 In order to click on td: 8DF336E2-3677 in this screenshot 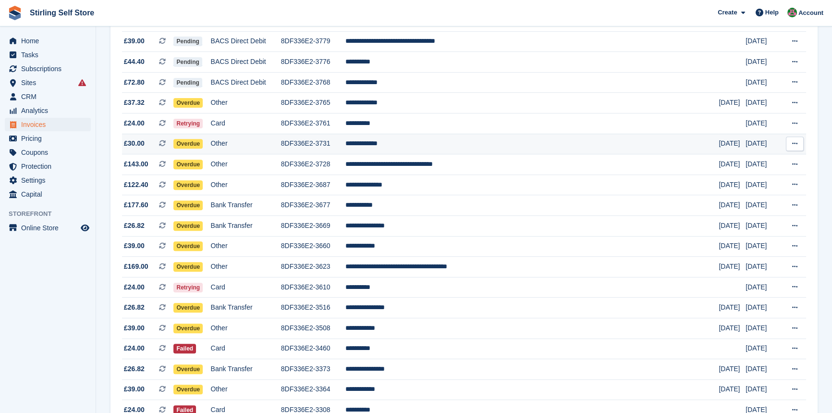, I will do `click(313, 205)`.